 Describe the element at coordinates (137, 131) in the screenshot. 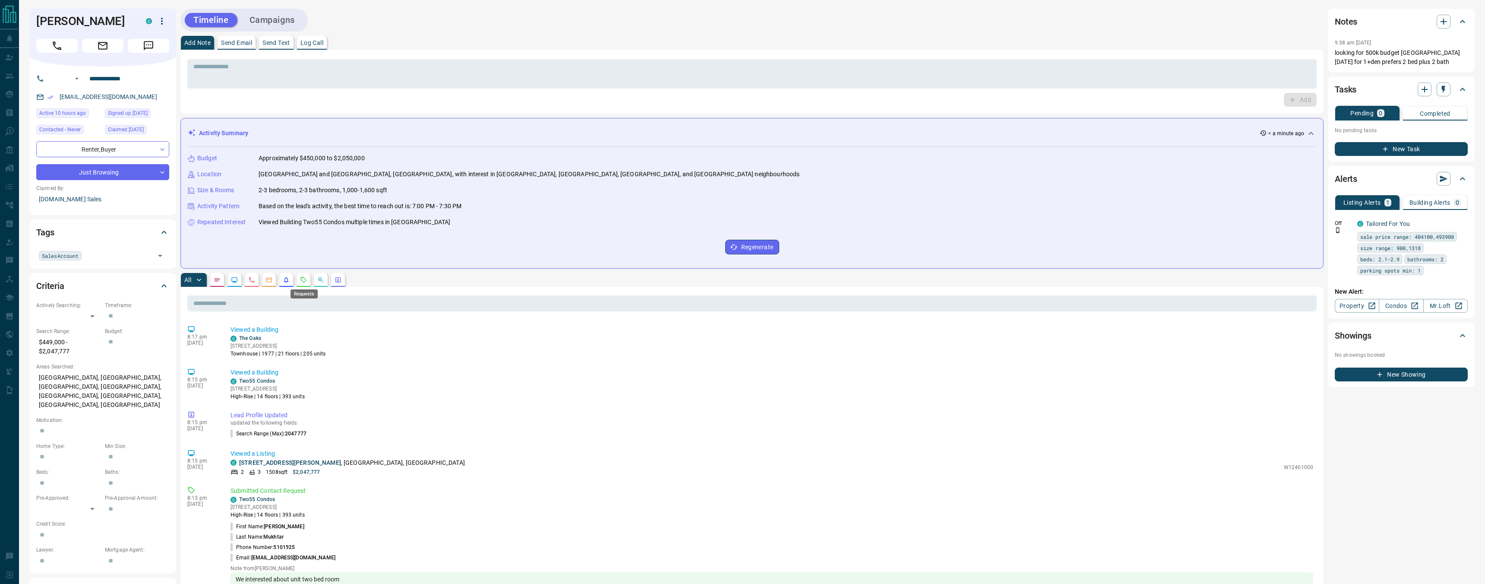

I see `div: Wed Feb 19 2025` at that location.